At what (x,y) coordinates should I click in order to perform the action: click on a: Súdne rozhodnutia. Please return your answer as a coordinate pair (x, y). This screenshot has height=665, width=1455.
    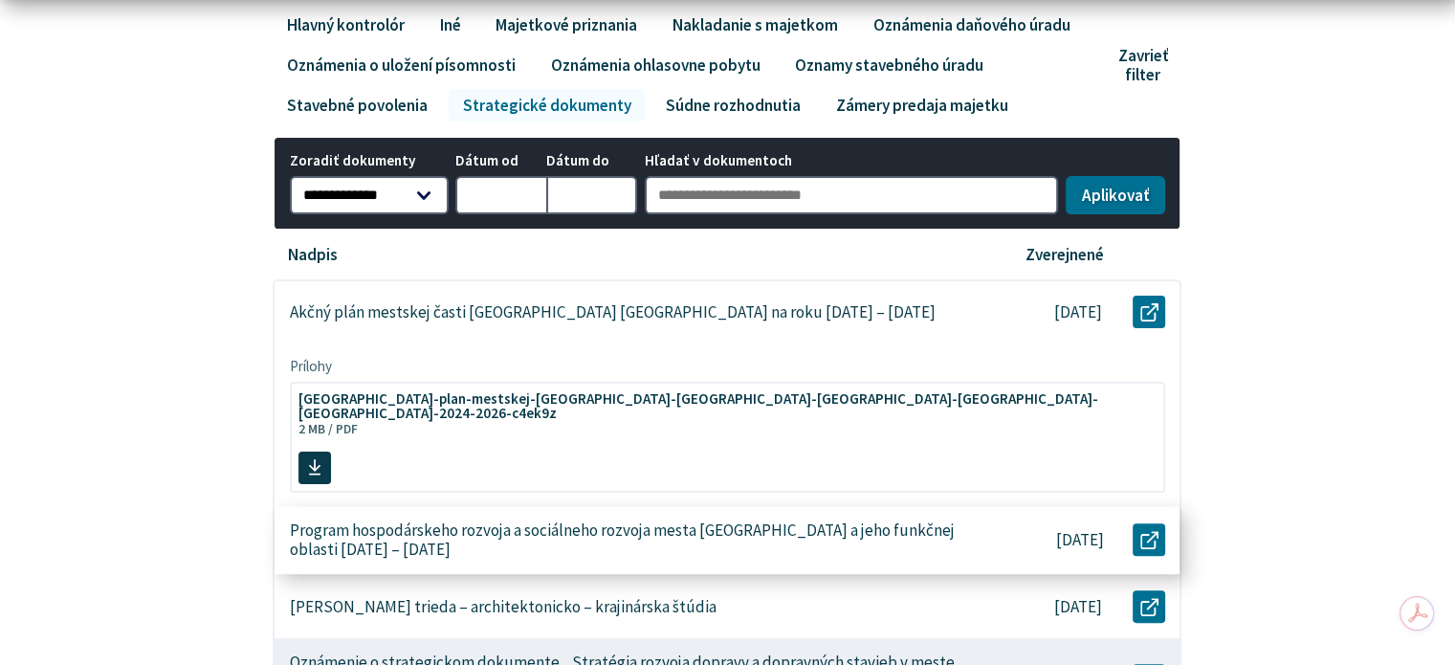
    Looking at the image, I should click on (734, 105).